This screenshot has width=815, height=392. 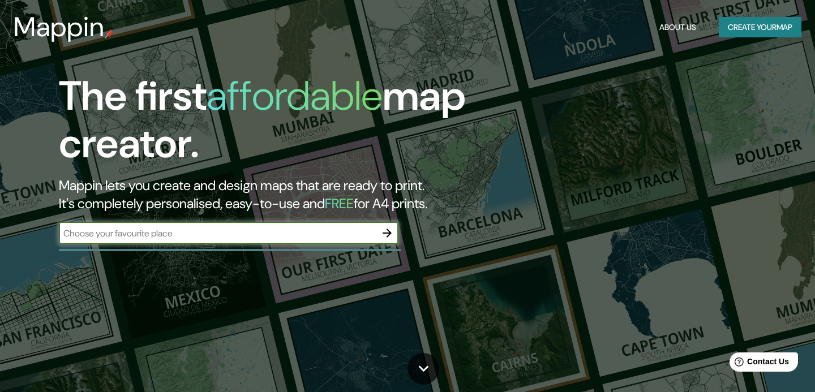 What do you see at coordinates (217, 233) in the screenshot?
I see `input: Choose your favourite place` at bounding box center [217, 233].